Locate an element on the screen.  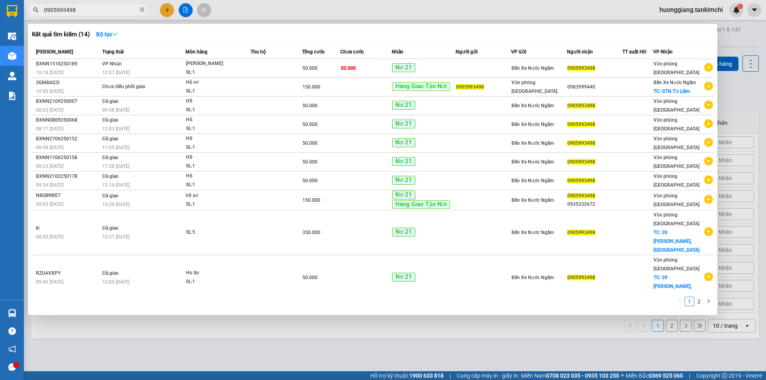
span: 350.000 is located at coordinates (311, 233).